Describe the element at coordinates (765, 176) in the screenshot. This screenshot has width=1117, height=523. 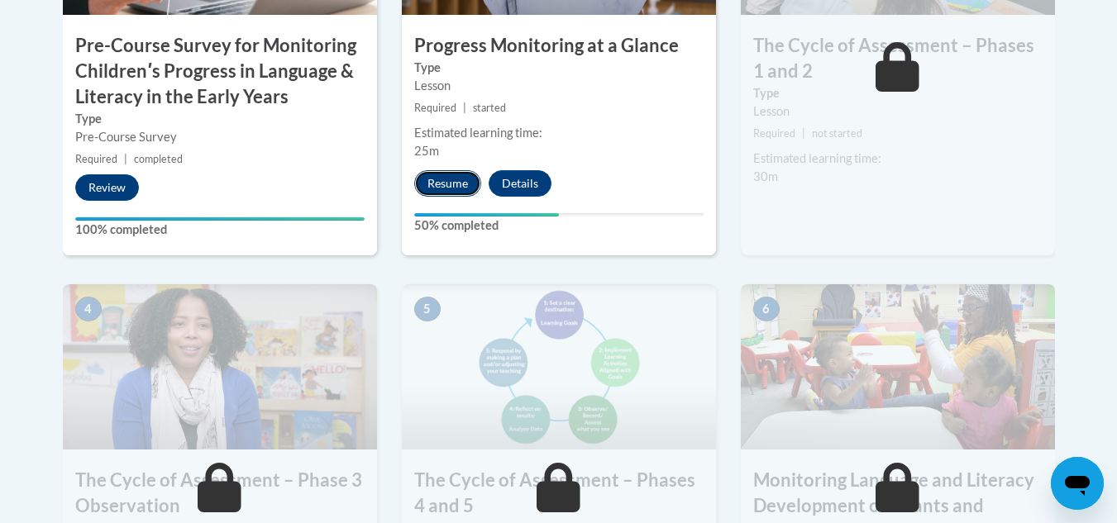
I see `span: 30m` at that location.